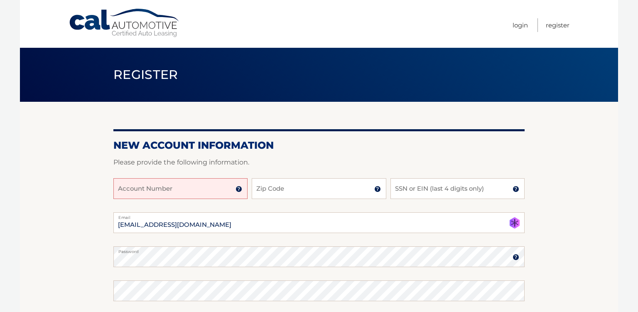  I want to click on input: Account Number, so click(180, 189).